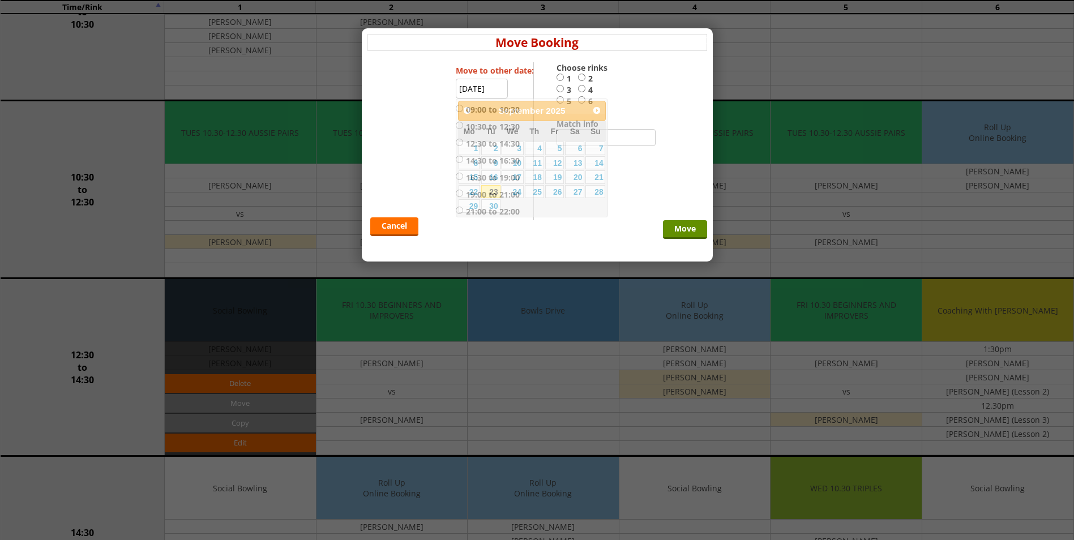 This screenshot has width=1074, height=540. I want to click on a: x, so click(704, 40).